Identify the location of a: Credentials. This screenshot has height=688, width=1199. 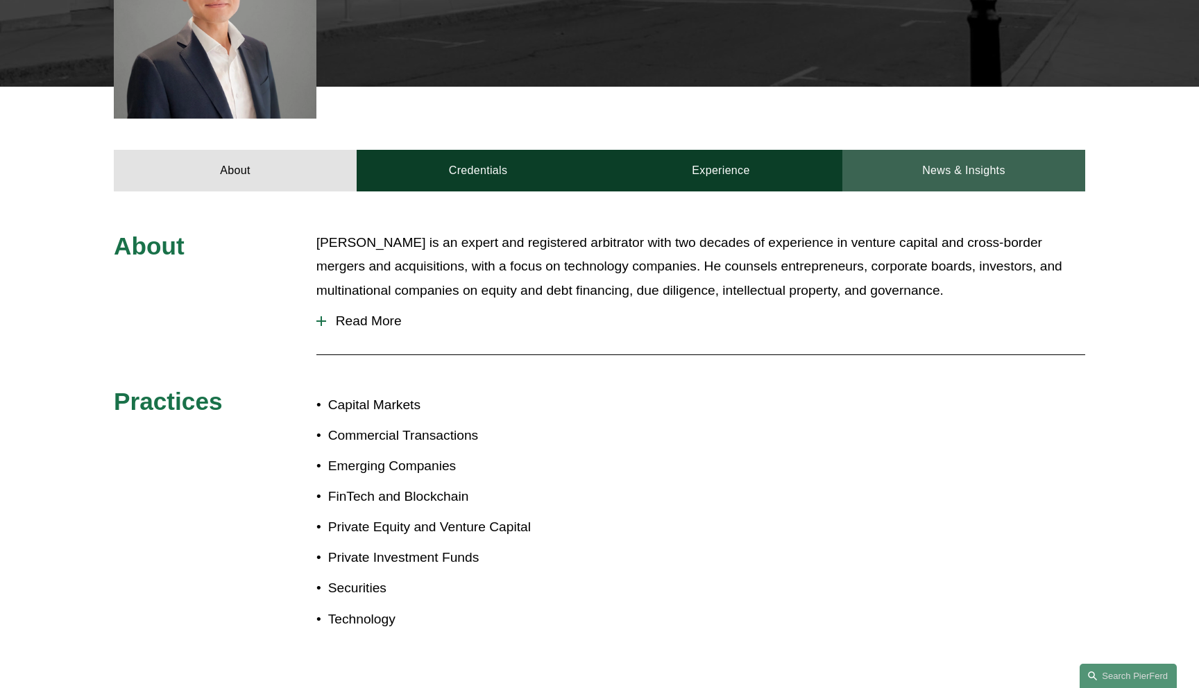
(478, 171).